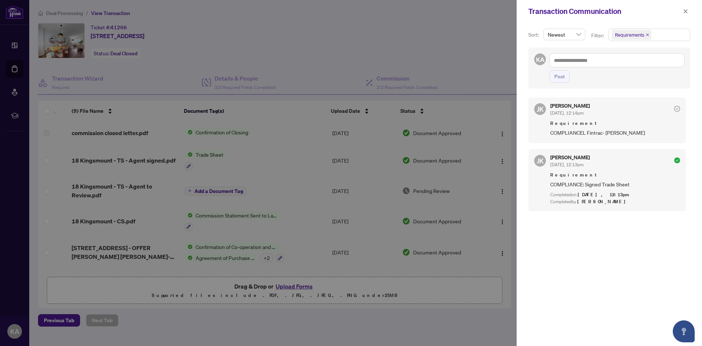  I want to click on span: COMPLIANCE: Signed Trade Sheet, so click(615, 184).